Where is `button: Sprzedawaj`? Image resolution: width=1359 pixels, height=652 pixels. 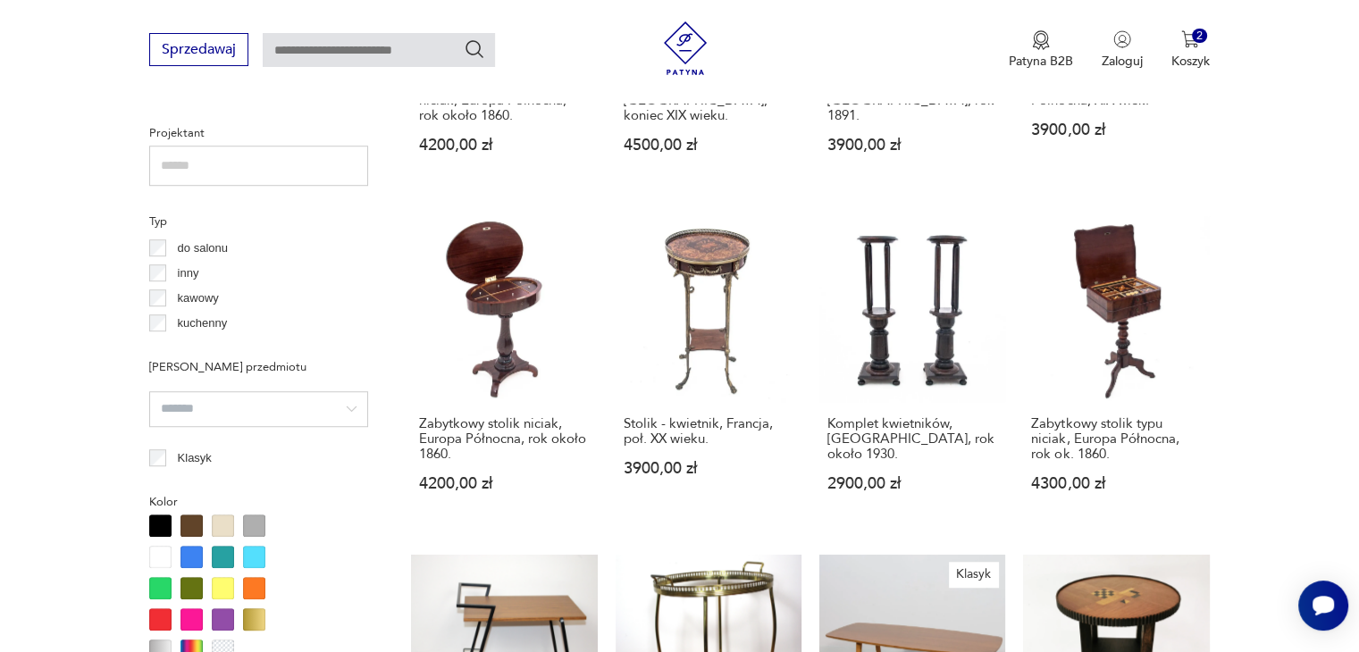 button: Sprzedawaj is located at coordinates (198, 49).